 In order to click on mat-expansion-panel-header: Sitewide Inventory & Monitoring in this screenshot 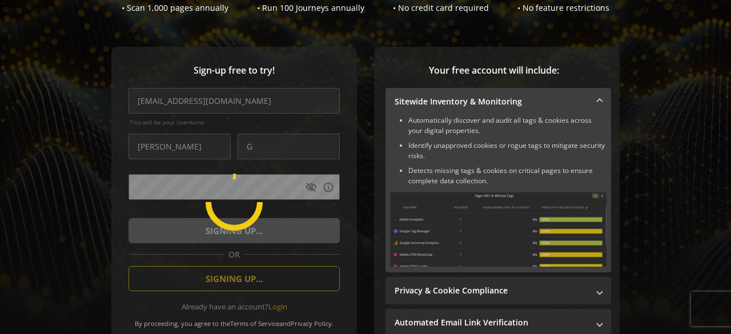, I will do `click(498, 102)`.